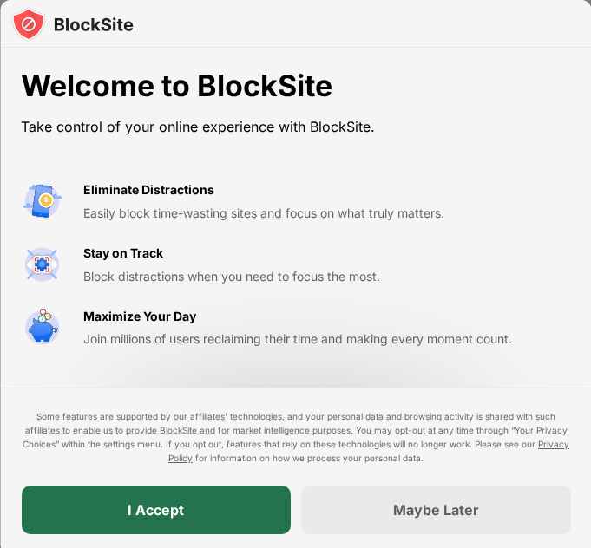 Image resolution: width=591 pixels, height=548 pixels. What do you see at coordinates (297, 277) in the screenshot?
I see `div: Block distractions when you need to focus the most.` at bounding box center [297, 277].